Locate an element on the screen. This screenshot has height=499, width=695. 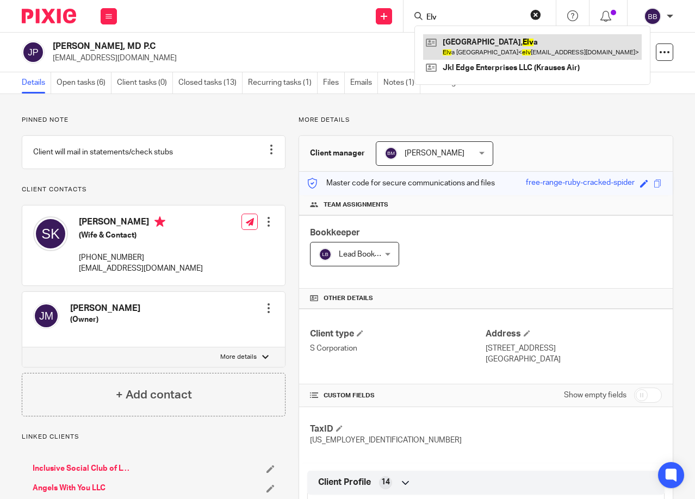
h3: Client manager is located at coordinates (337, 153).